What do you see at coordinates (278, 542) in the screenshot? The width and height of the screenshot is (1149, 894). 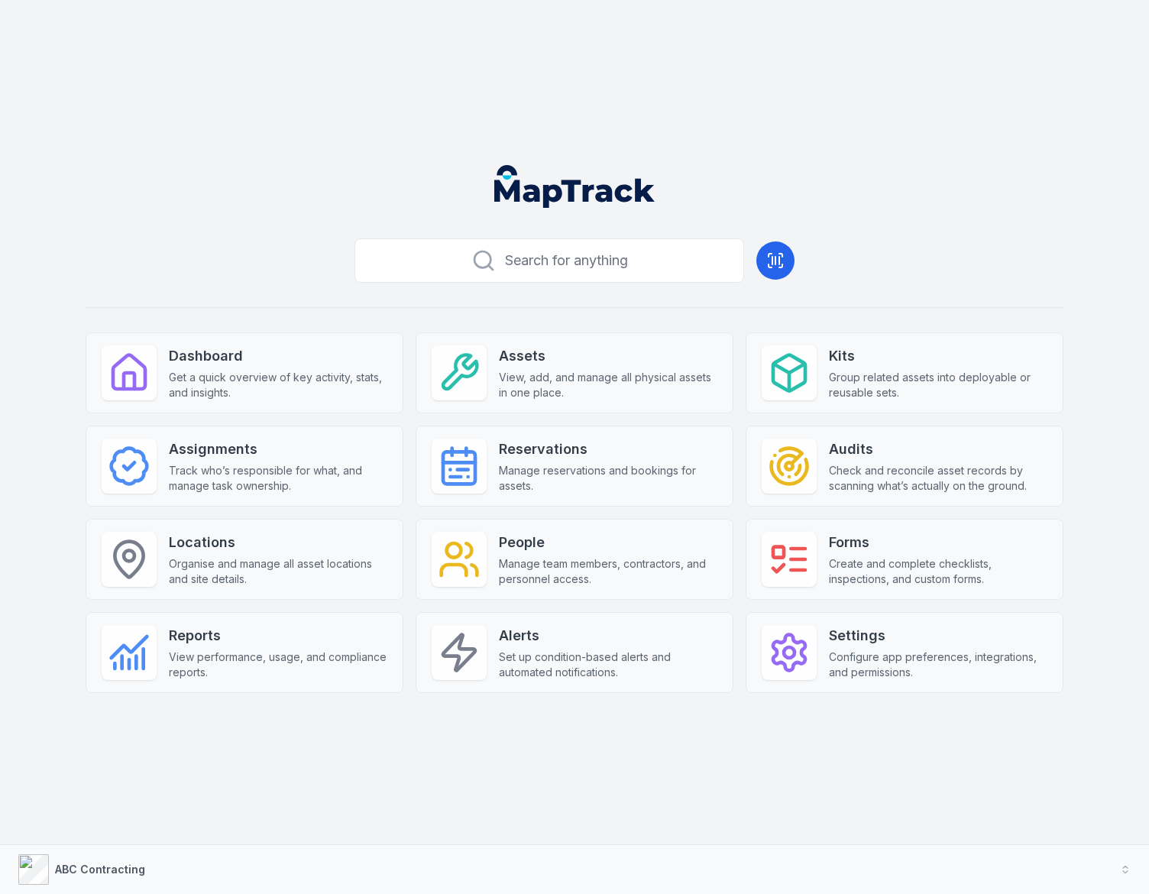 I see `strong: Locations` at bounding box center [278, 542].